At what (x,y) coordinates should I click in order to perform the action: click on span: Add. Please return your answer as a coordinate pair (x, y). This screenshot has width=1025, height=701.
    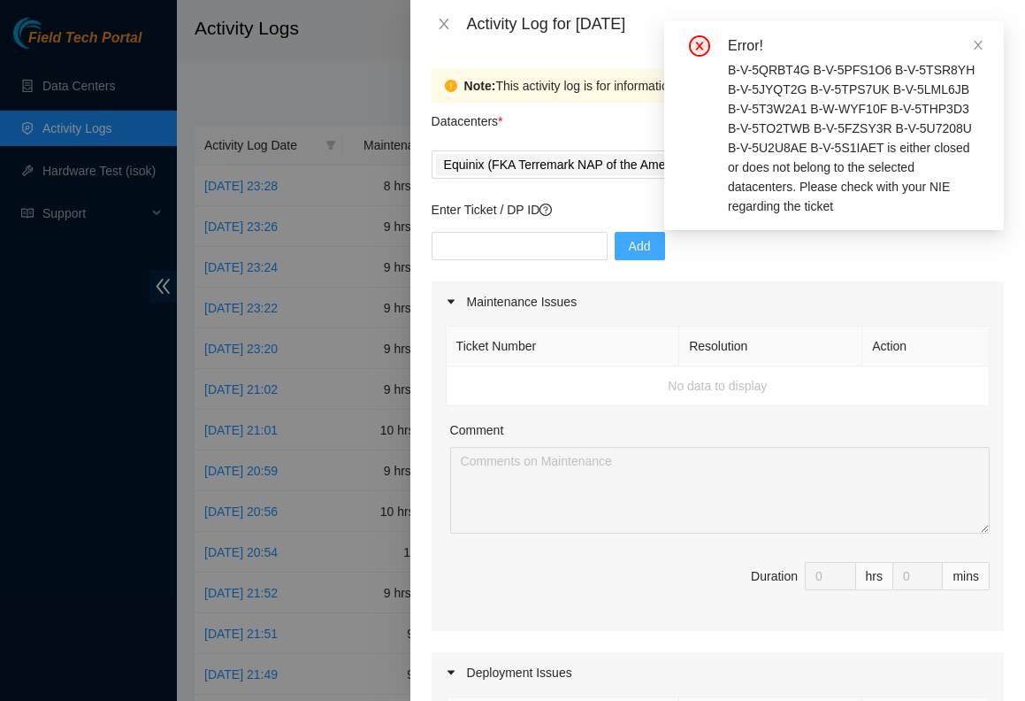
    Looking at the image, I should click on (640, 246).